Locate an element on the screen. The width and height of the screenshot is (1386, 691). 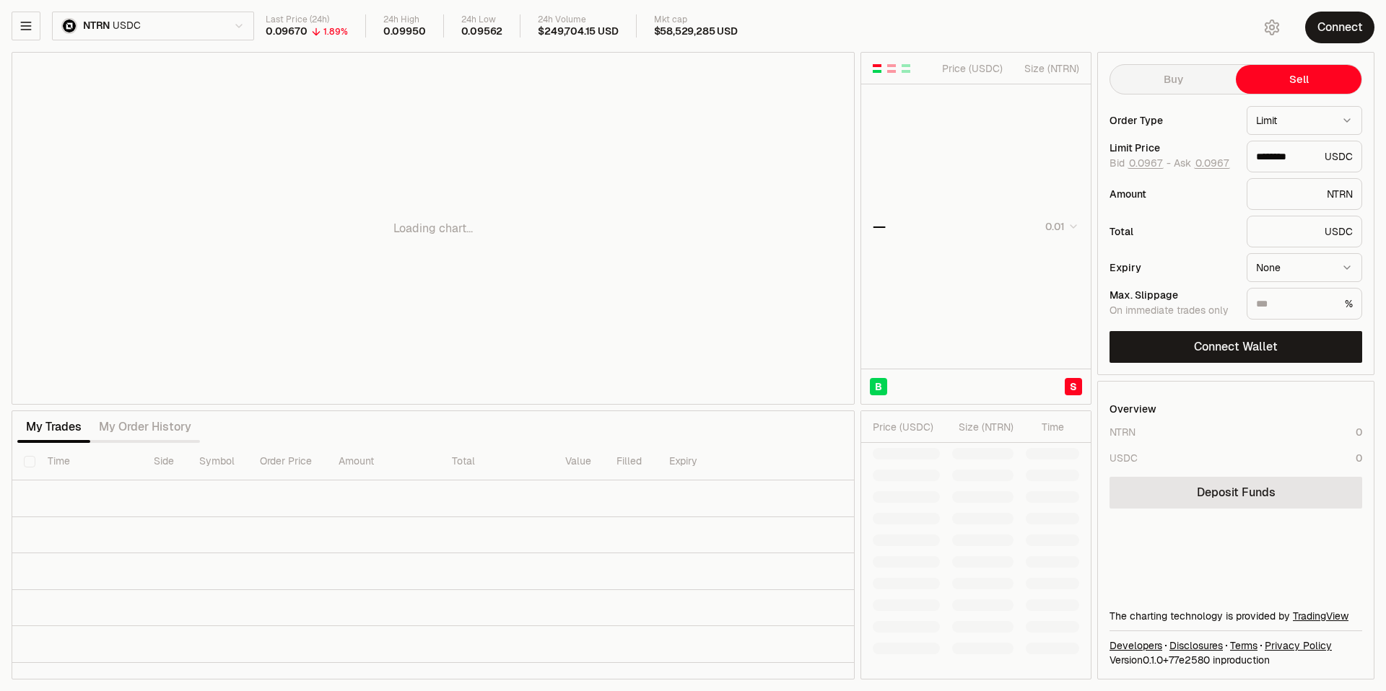
button: Connect is located at coordinates (1340, 27).